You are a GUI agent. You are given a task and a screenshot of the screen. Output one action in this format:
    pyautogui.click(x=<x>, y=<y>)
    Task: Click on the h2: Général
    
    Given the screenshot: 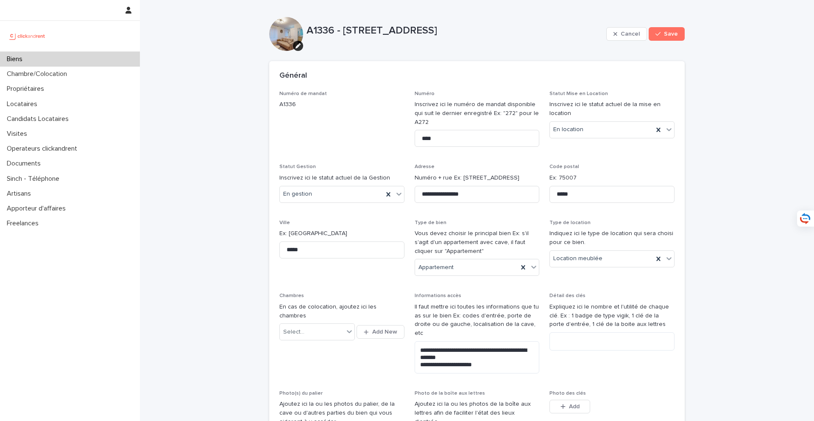 What is the action you would take?
    pyautogui.click(x=293, y=76)
    